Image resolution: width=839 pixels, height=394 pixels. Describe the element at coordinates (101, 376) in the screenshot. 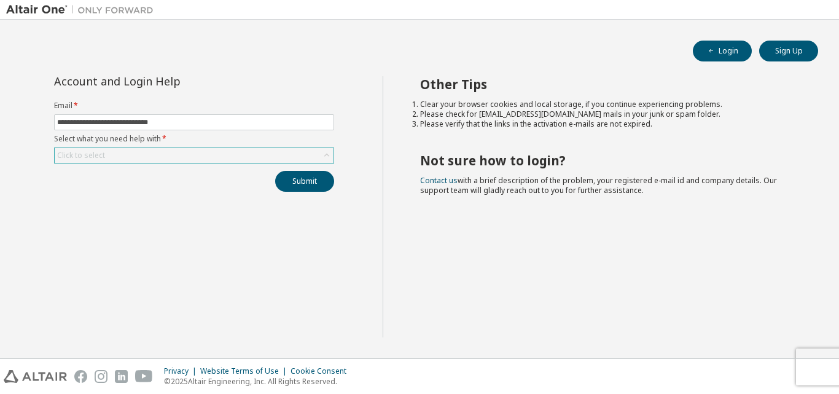

I see `img: instagram.svg` at that location.